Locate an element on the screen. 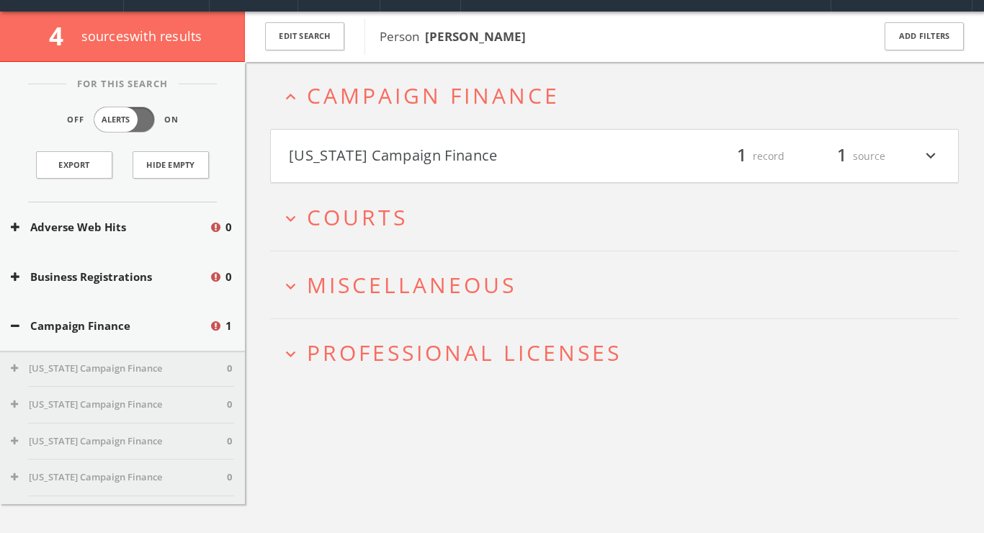  button: Edit Search is located at coordinates (305, 36).